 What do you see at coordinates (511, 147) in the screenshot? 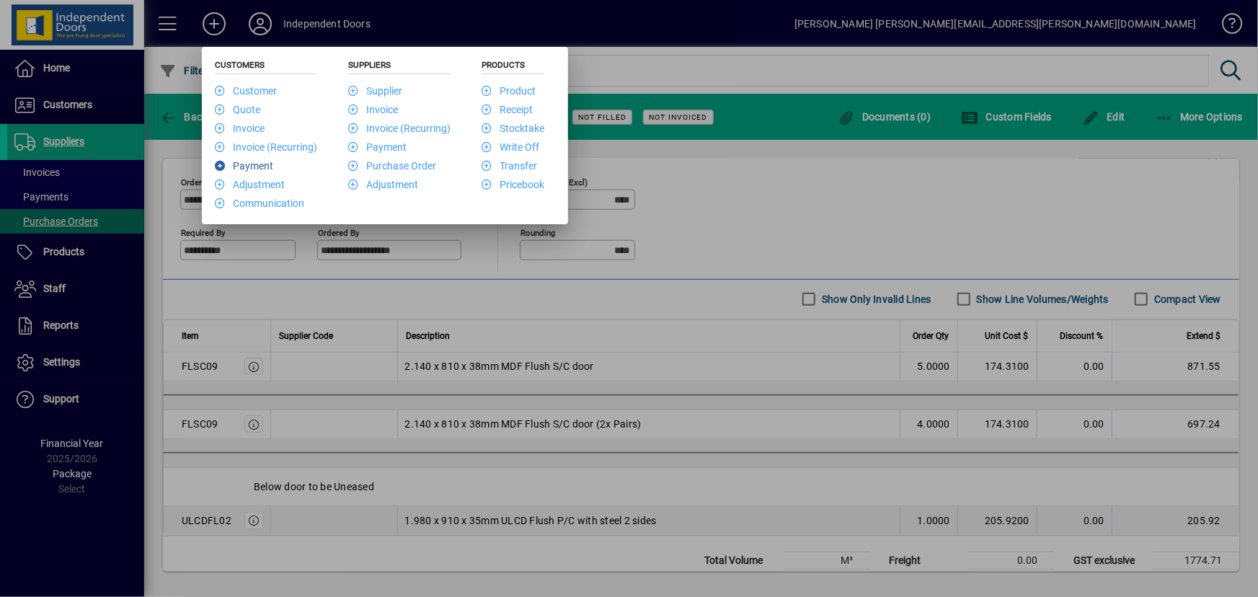
I see `a: Write Off` at bounding box center [511, 147].